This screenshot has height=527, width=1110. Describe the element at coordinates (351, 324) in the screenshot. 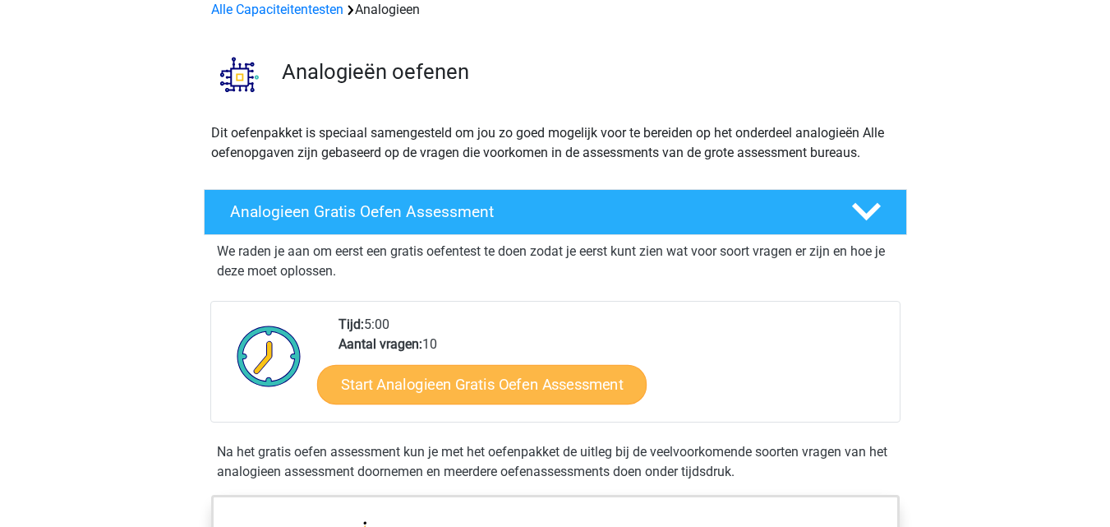

I see `b: Tijd:` at that location.